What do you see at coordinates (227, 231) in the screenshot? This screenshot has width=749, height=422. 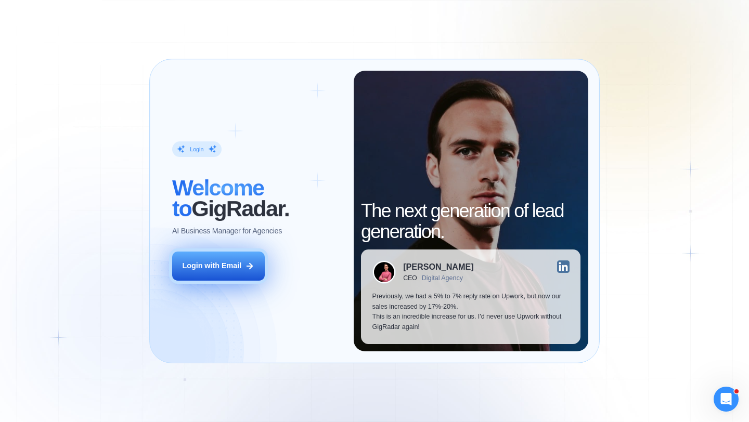 I see `p: AI Business Manager for Agencies` at bounding box center [227, 231].